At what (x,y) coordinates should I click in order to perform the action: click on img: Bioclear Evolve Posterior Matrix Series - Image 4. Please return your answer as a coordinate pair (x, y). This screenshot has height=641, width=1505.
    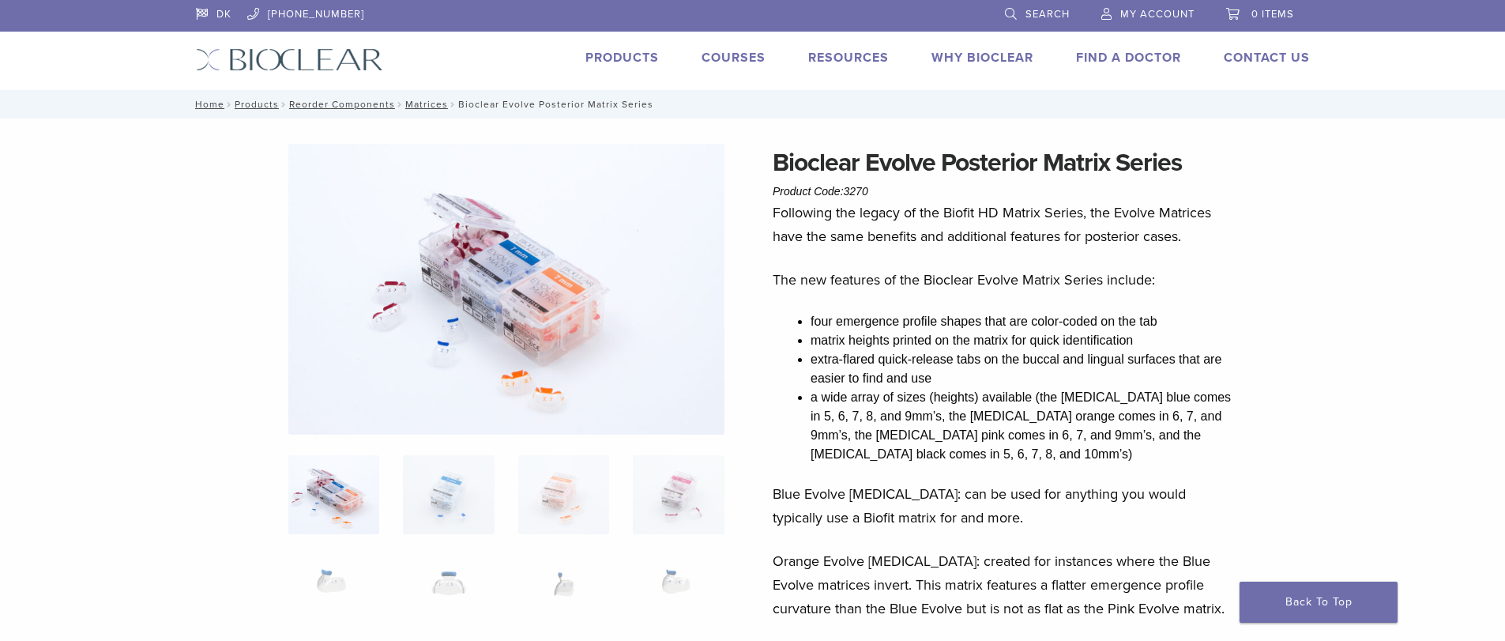
    Looking at the image, I should click on (678, 495).